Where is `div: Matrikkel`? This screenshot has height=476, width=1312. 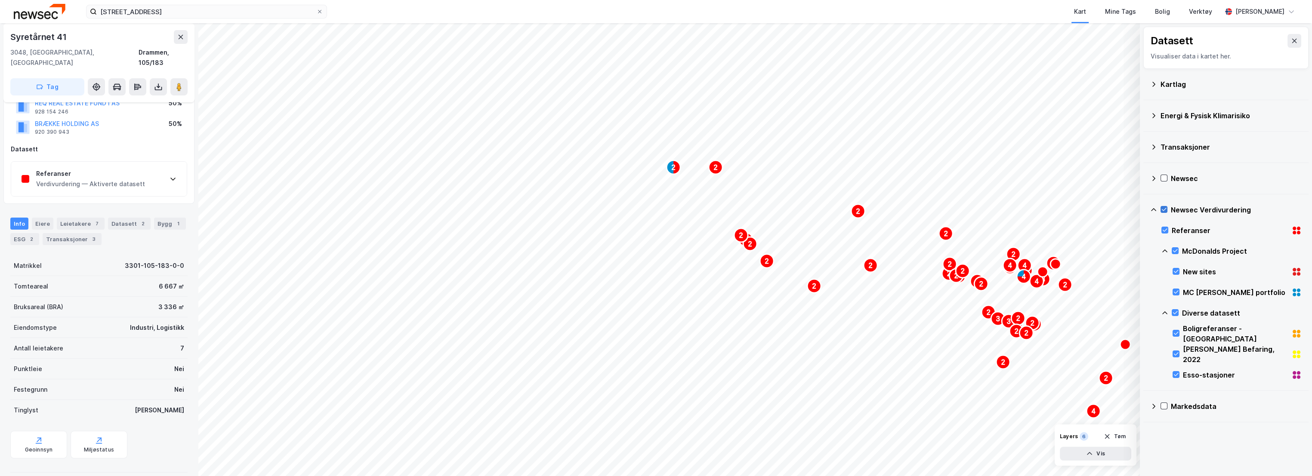 div: Matrikkel is located at coordinates (28, 266).